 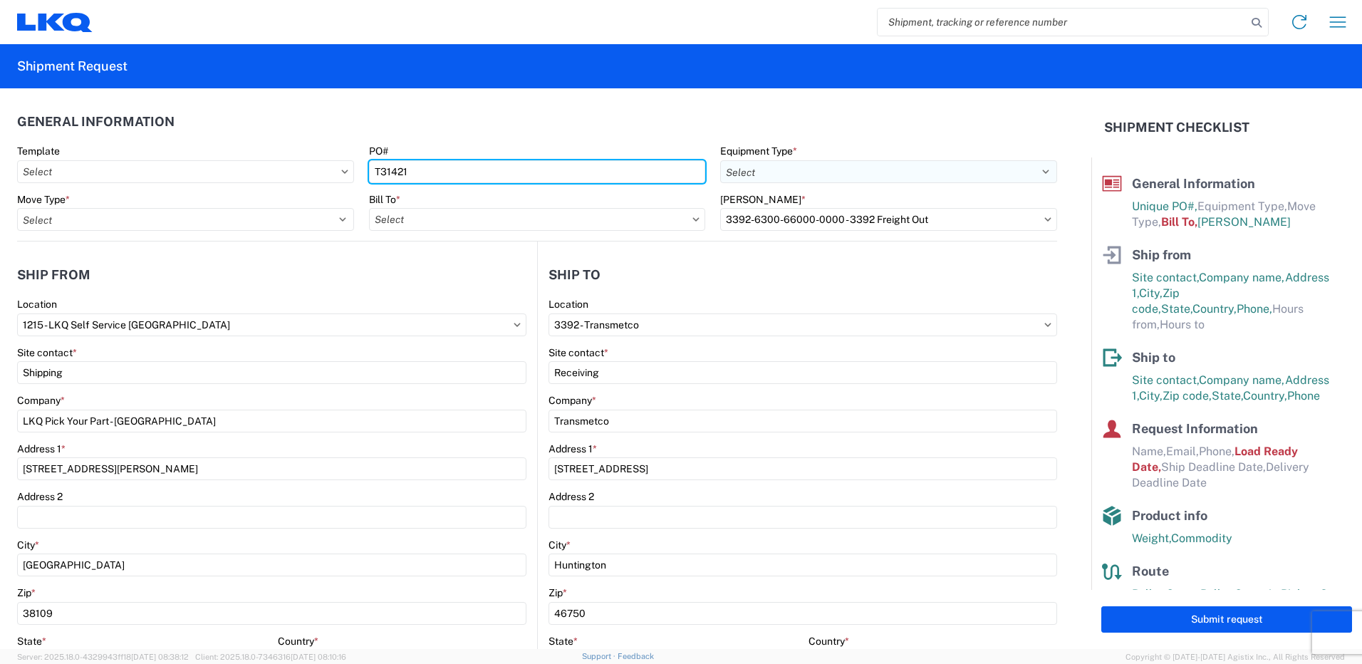 I want to click on span: General Information, so click(x=1193, y=183).